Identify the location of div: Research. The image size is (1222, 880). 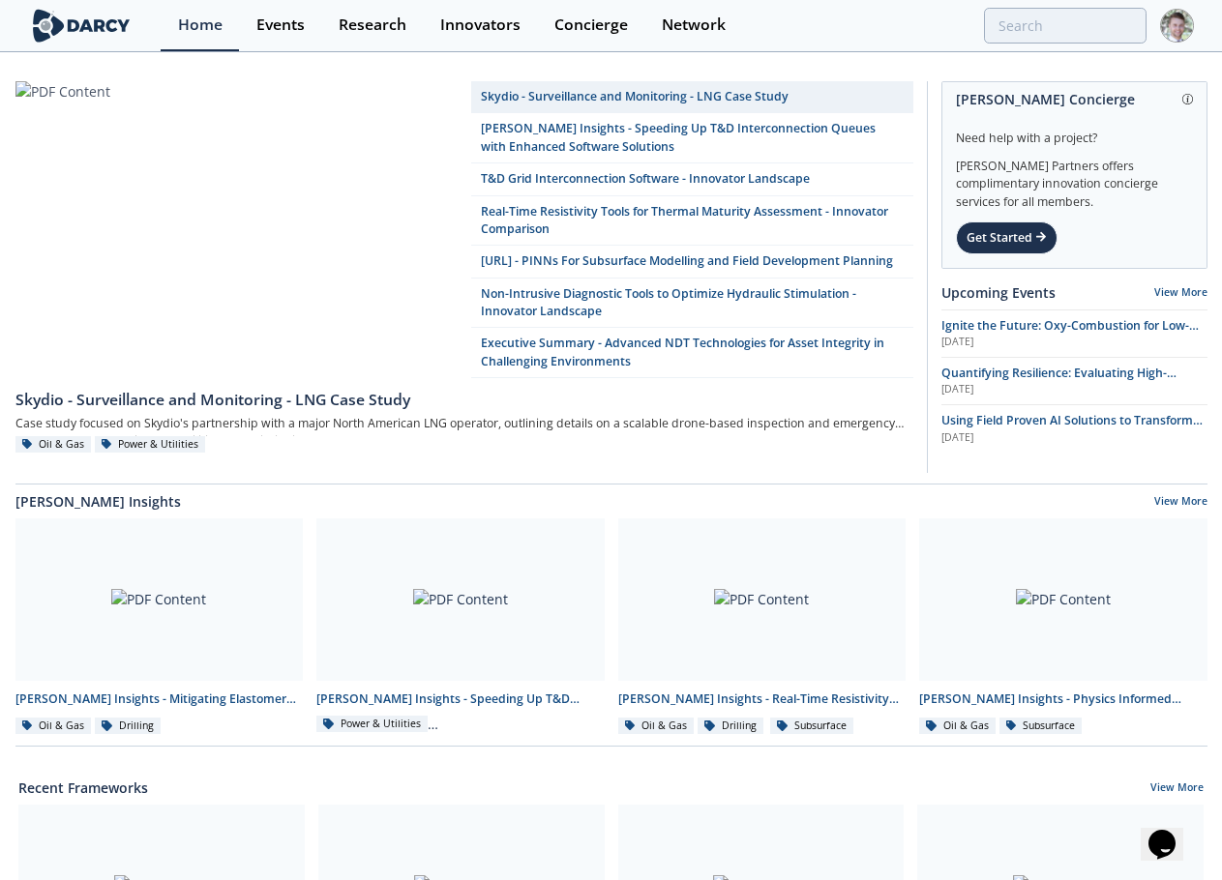
(372, 25).